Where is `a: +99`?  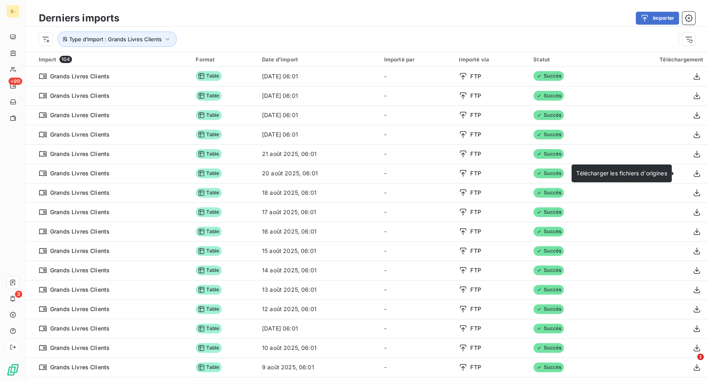 a: +99 is located at coordinates (13, 86).